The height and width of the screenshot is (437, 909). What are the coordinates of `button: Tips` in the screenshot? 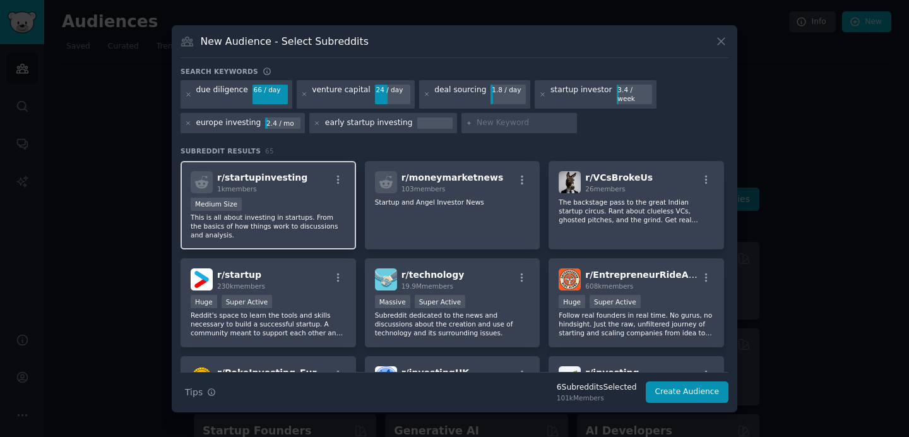 It's located at (200, 392).